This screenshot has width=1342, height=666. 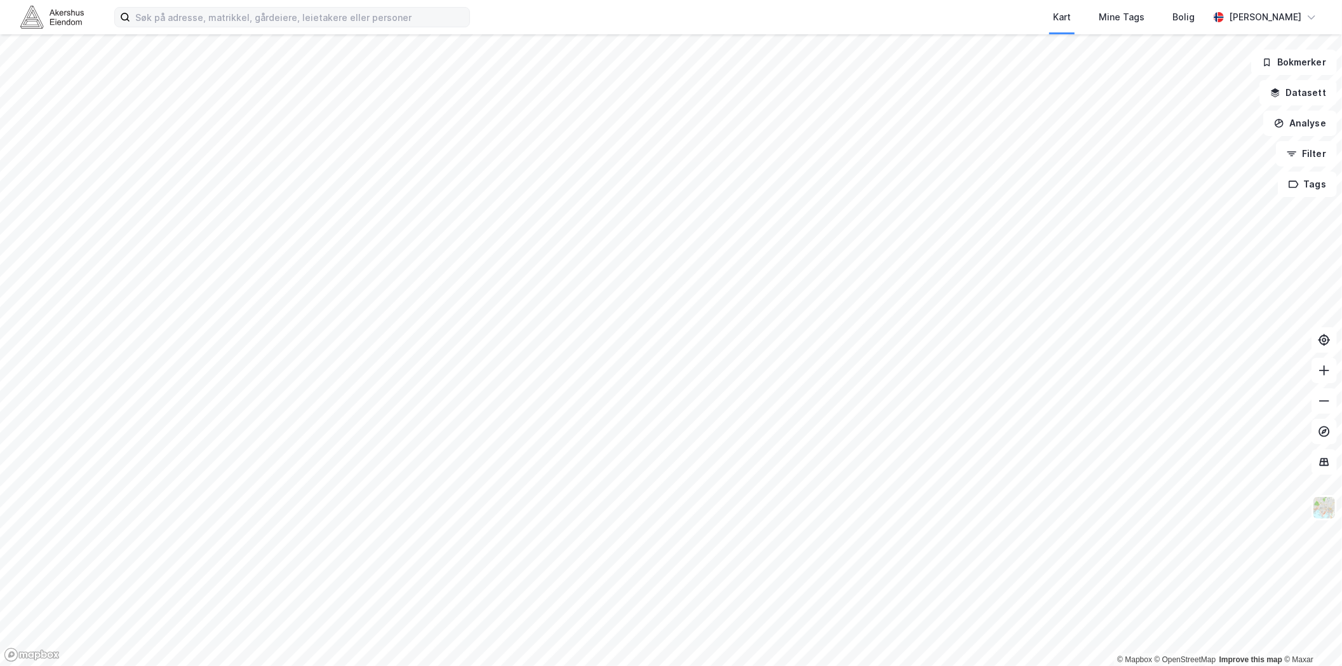 I want to click on img: Z, so click(x=1325, y=508).